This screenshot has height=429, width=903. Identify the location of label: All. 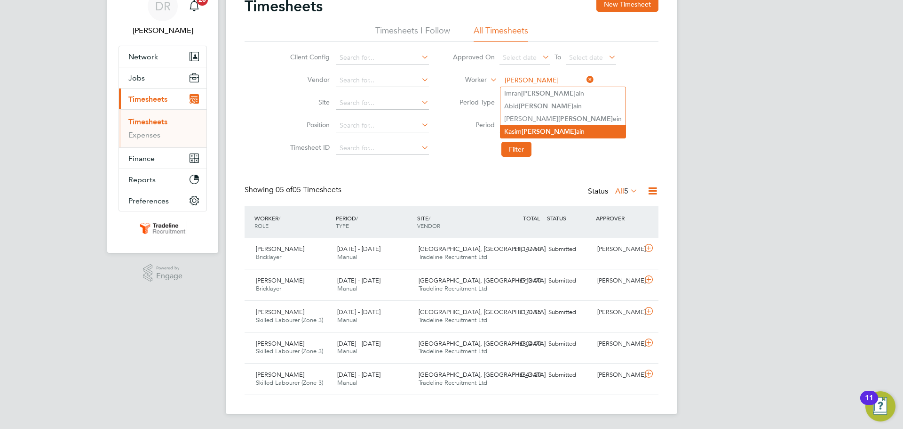
(627, 191).